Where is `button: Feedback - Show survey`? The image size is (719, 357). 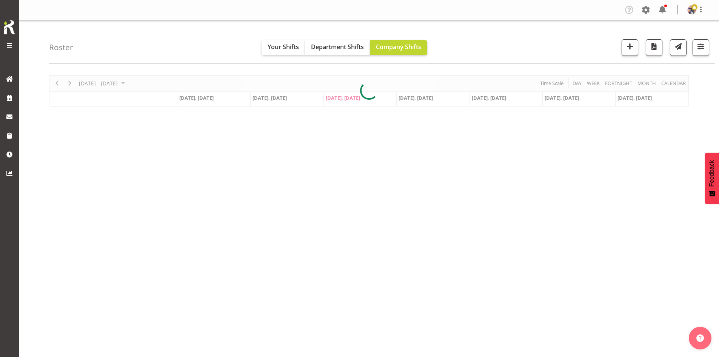 button: Feedback - Show survey is located at coordinates (712, 178).